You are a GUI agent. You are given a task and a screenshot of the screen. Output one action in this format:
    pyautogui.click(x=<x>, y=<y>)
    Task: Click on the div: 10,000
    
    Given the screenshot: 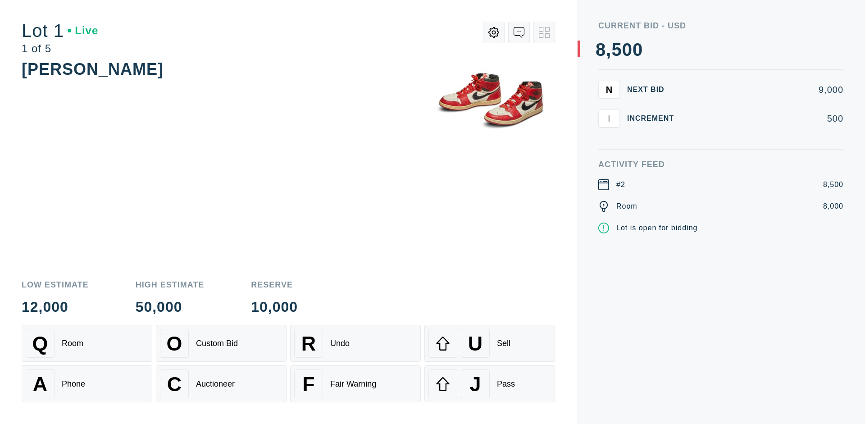 What is the action you would take?
    pyautogui.click(x=275, y=307)
    